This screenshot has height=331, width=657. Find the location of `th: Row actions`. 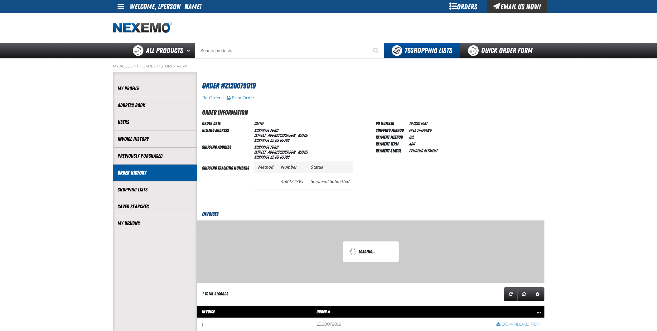

th: Row actions is located at coordinates (518, 311).